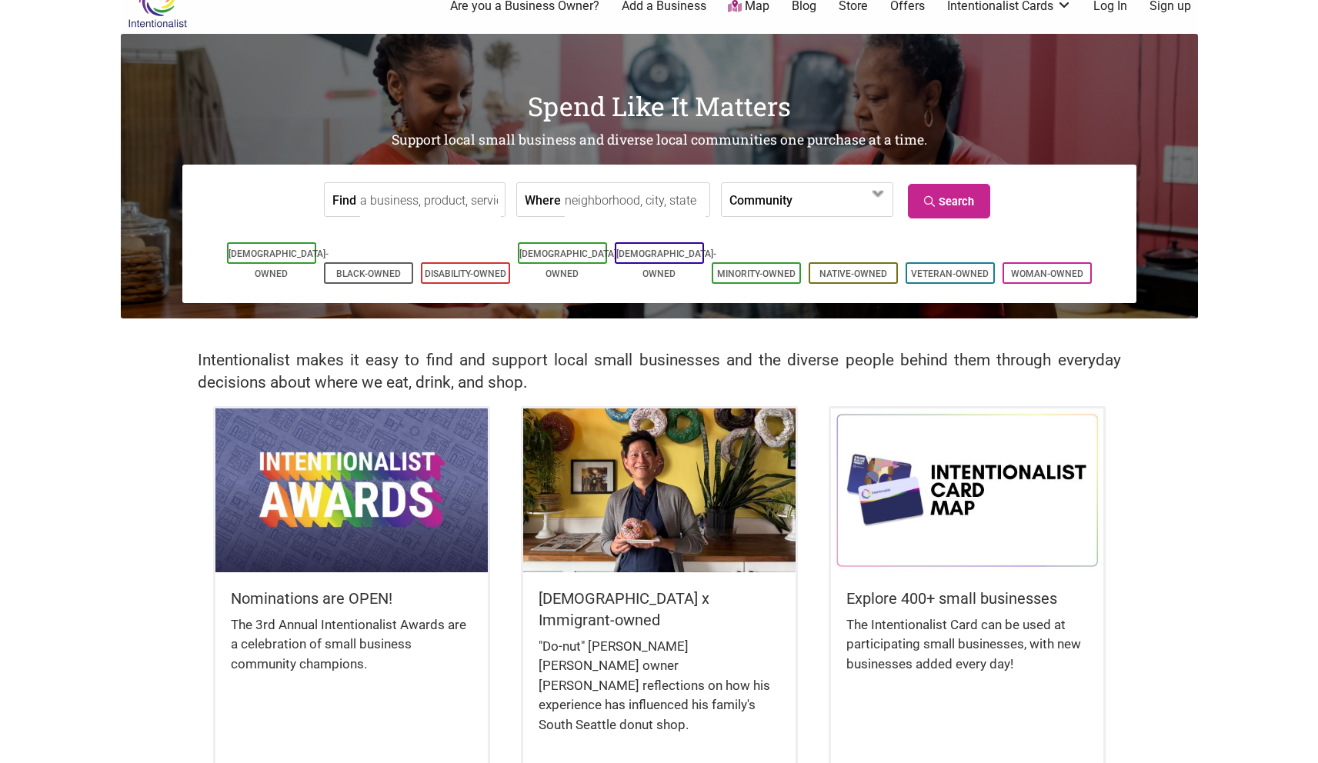  What do you see at coordinates (352, 652) in the screenshot?
I see `div: The 3rd Annual Intentionalist Awards are a celebration of small business community champions.` at bounding box center [352, 652].